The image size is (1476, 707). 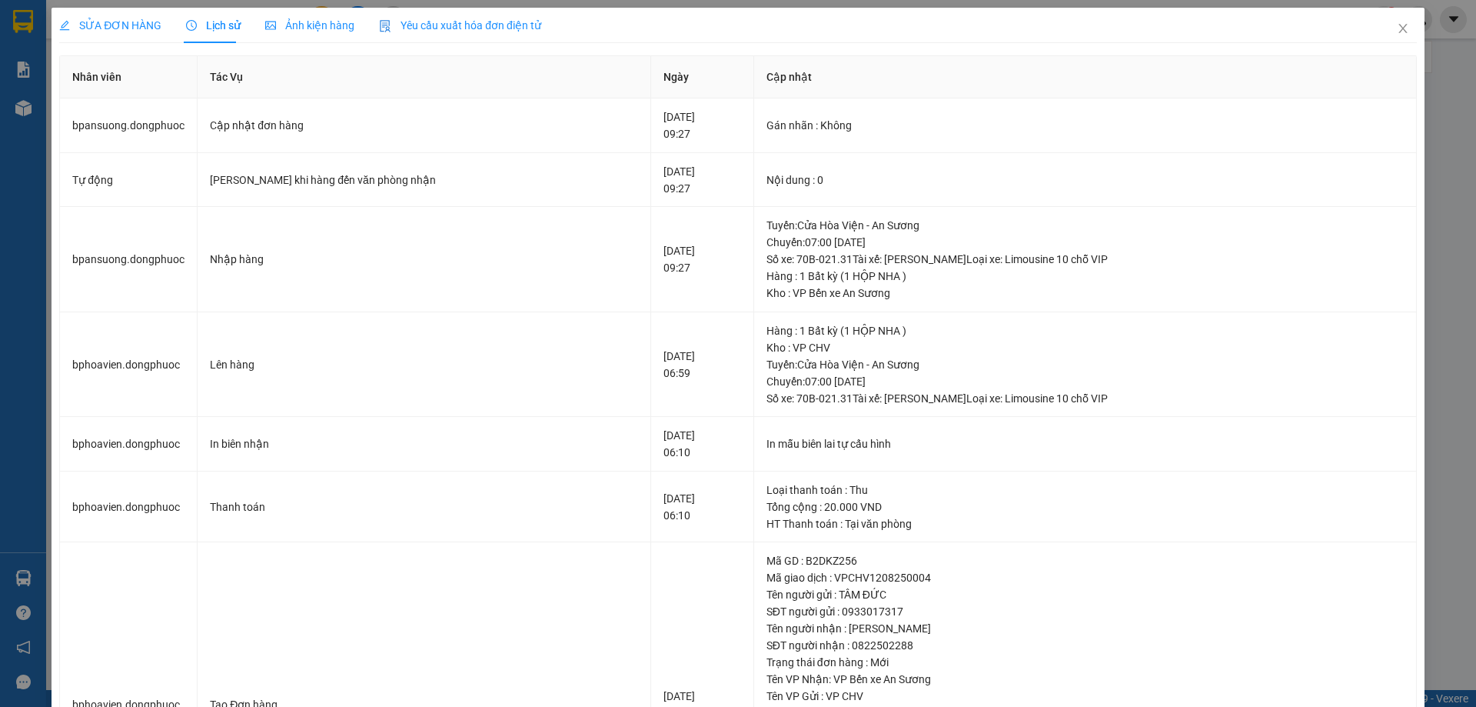 What do you see at coordinates (1085, 696) in the screenshot?
I see `div: Tên VP Gửi : VP CHV` at bounding box center [1085, 696].